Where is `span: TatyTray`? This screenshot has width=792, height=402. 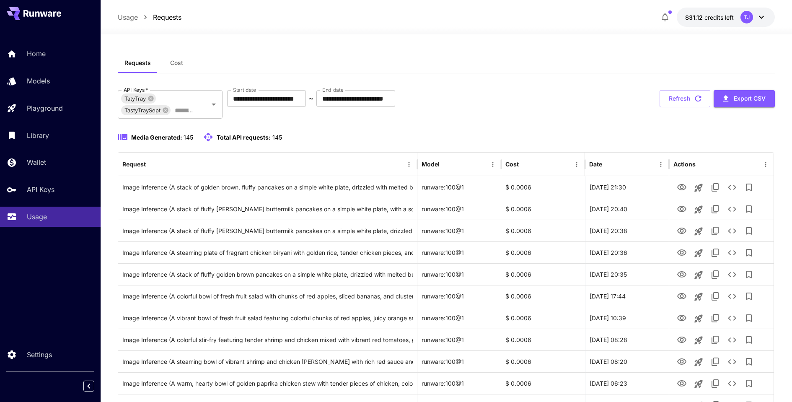
span: TatyTray is located at coordinates (135, 98).